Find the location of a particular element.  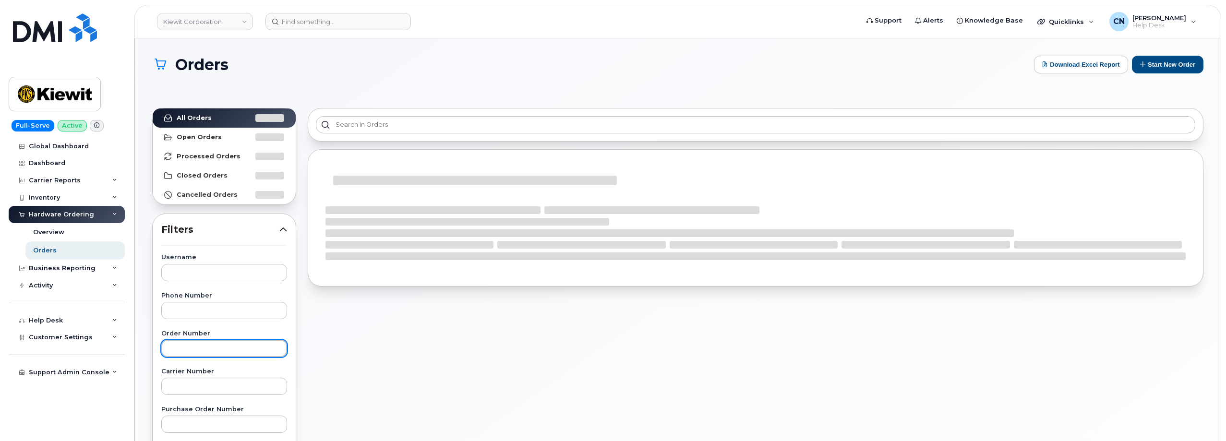

a: Cancelled Orders is located at coordinates (224, 195).